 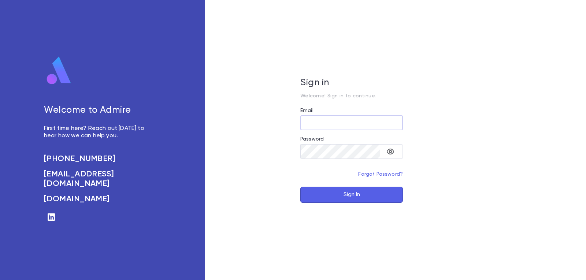 I want to click on img: logo, so click(x=59, y=71).